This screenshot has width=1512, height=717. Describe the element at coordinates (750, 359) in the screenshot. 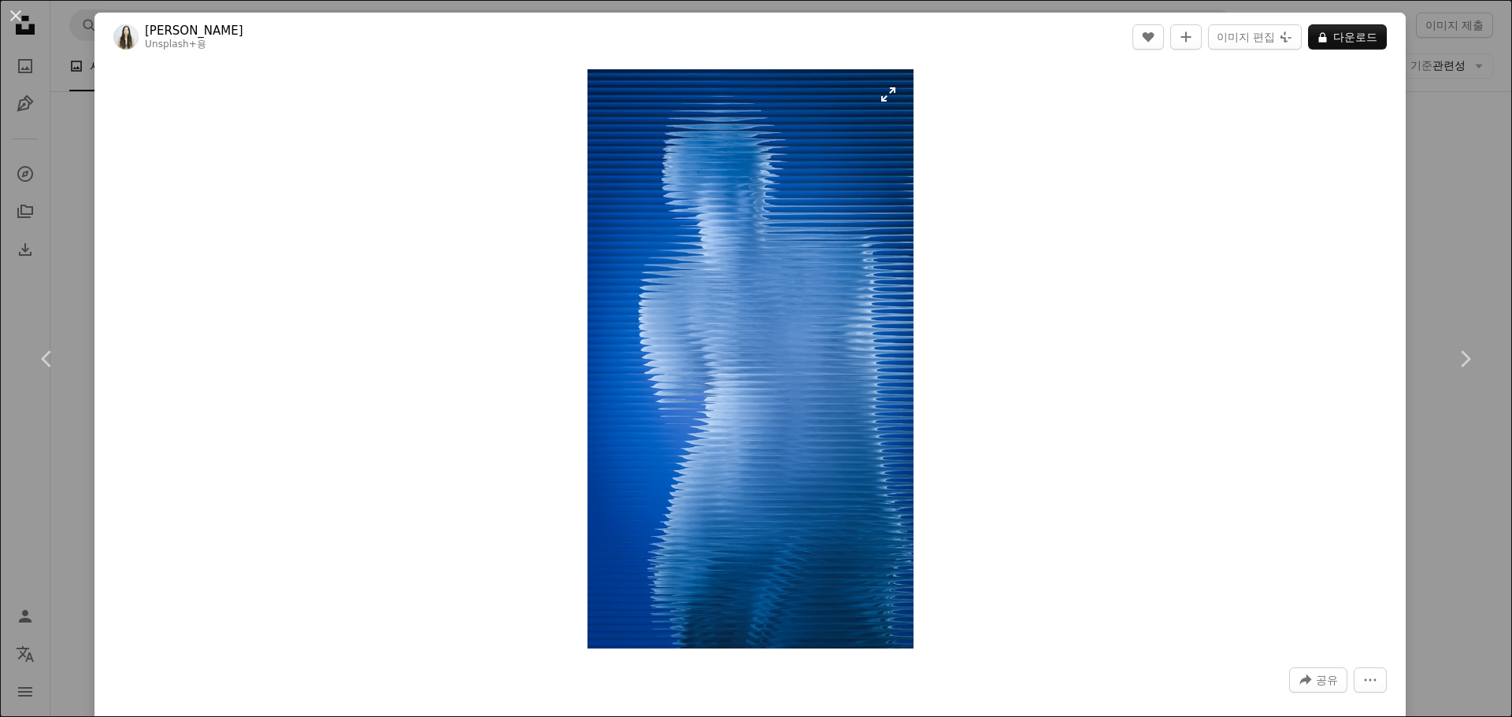

I see `img: 파란색 도형은 수평선으로 가려져 있습니다.` at that location.